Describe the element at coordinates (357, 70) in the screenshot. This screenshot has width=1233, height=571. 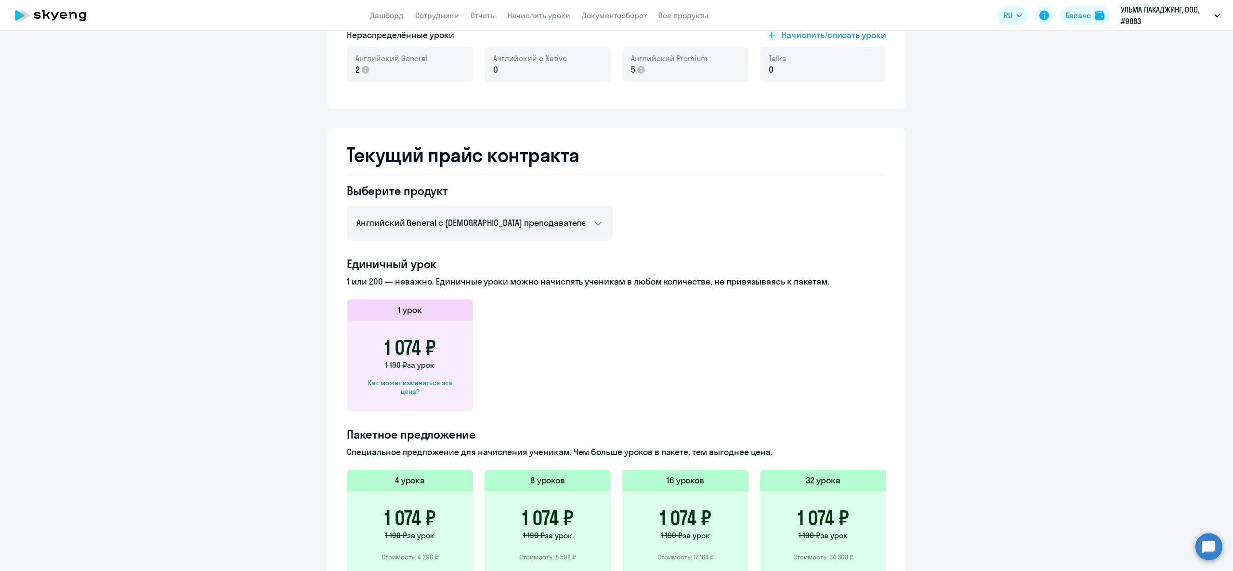
I see `span: 2` at that location.